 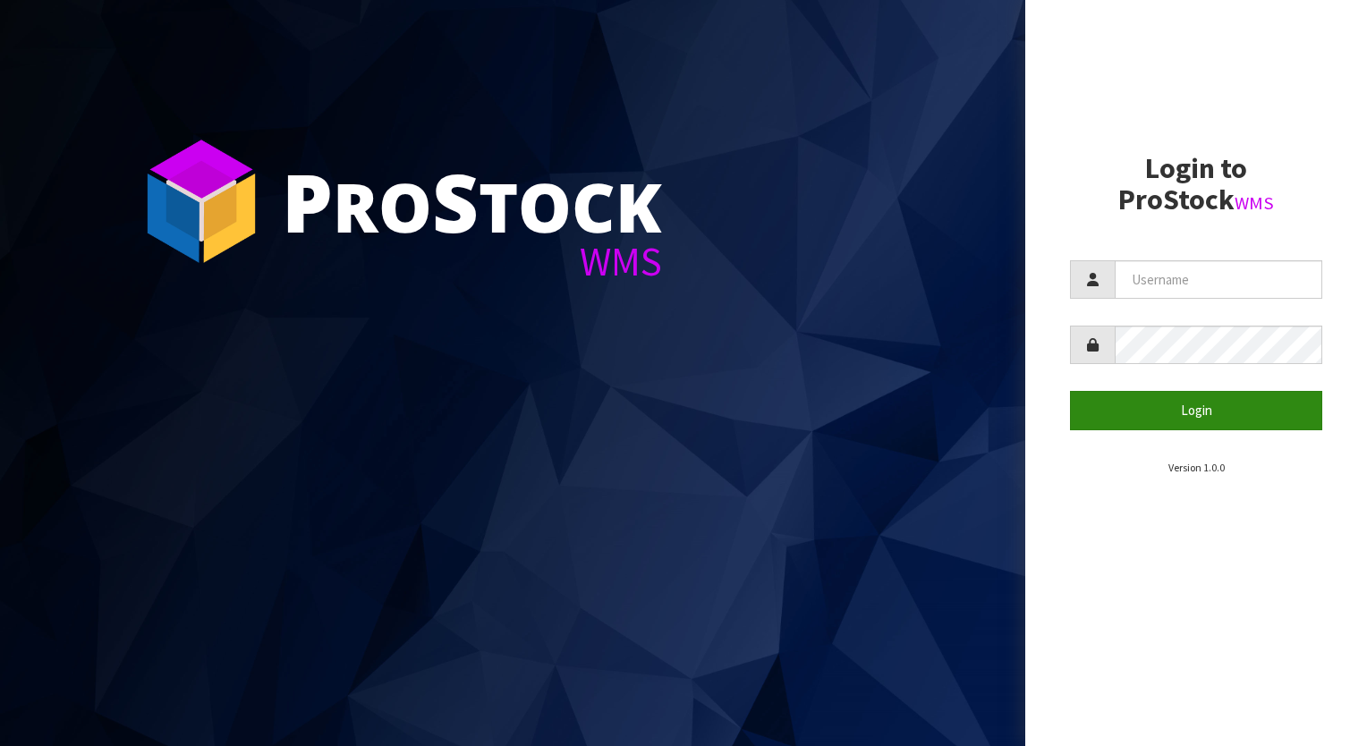 I want to click on span: P, so click(x=307, y=201).